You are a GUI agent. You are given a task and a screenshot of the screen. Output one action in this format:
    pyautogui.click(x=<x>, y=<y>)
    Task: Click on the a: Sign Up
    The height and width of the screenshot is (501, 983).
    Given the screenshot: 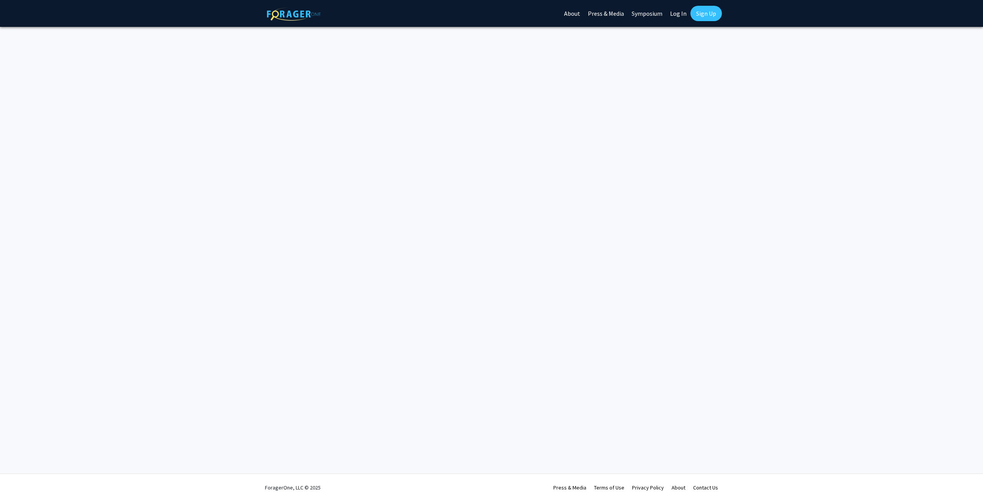 What is the action you would take?
    pyautogui.click(x=706, y=13)
    